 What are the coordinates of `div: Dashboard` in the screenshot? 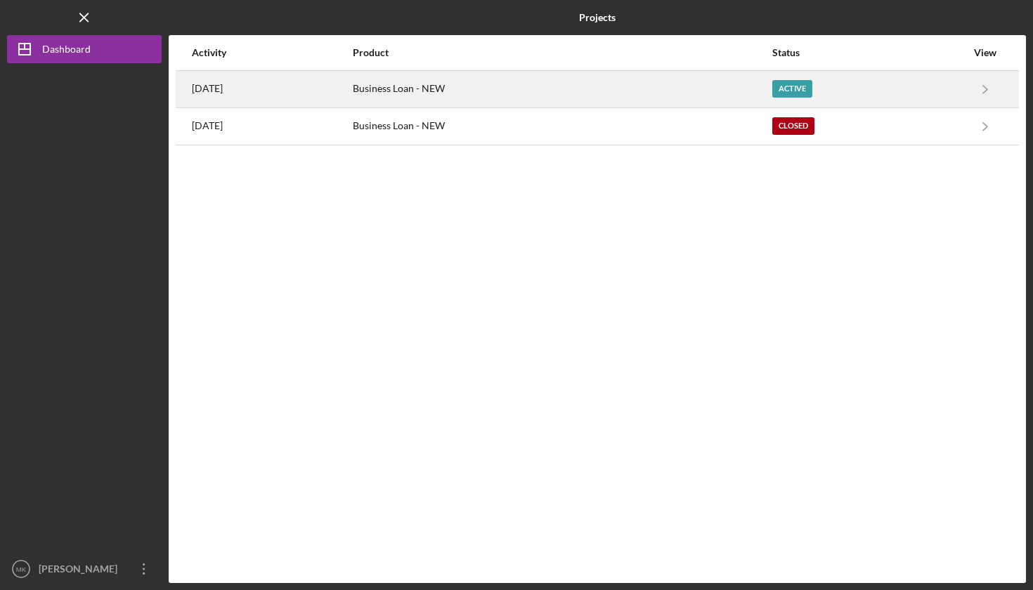 It's located at (66, 51).